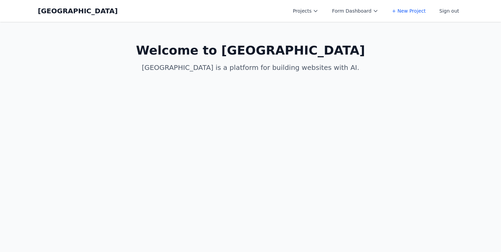  What do you see at coordinates (305, 11) in the screenshot?
I see `button: Projects` at bounding box center [305, 11].